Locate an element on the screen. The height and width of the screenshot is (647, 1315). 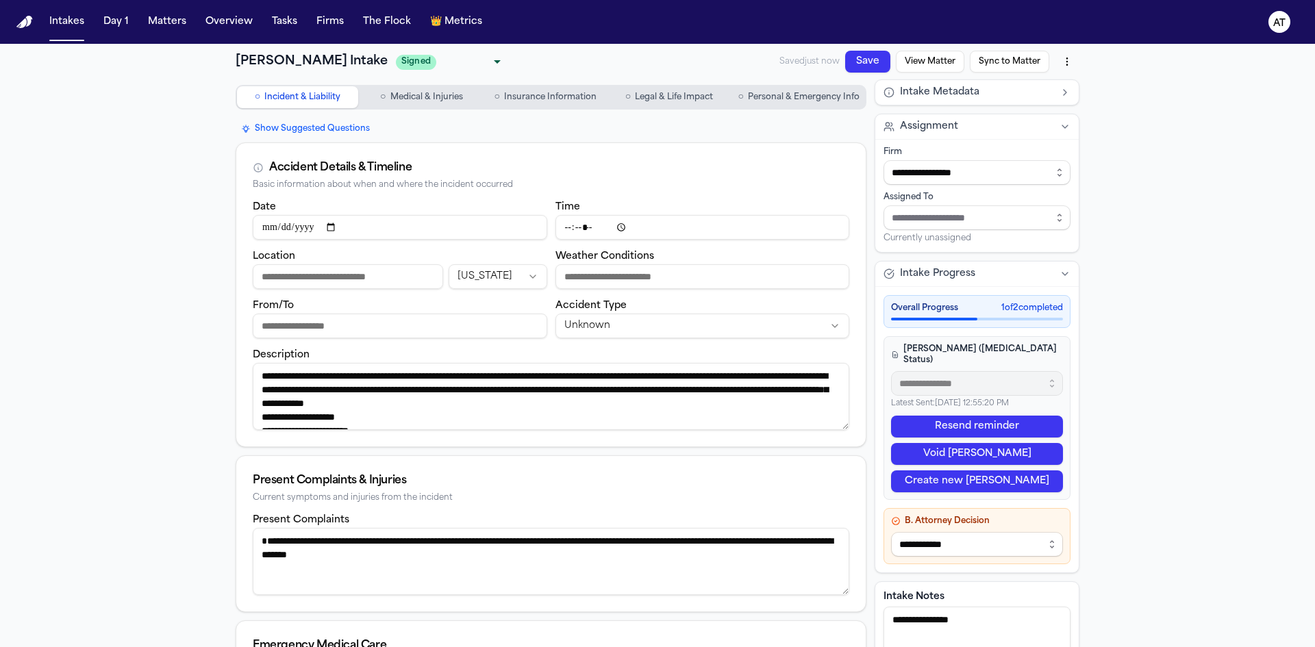
div: Accident Details & Timeline is located at coordinates (340, 168).